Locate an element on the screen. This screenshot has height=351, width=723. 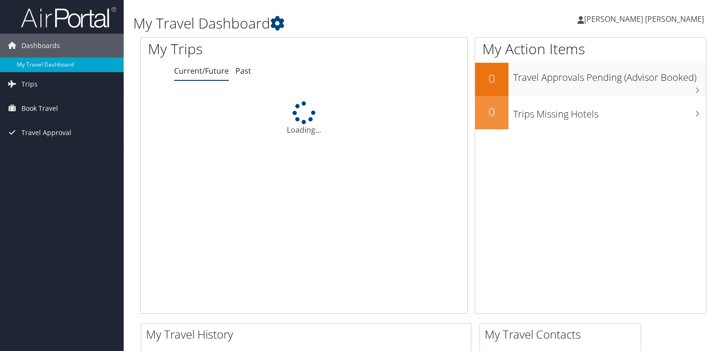
a: Past is located at coordinates (243, 71).